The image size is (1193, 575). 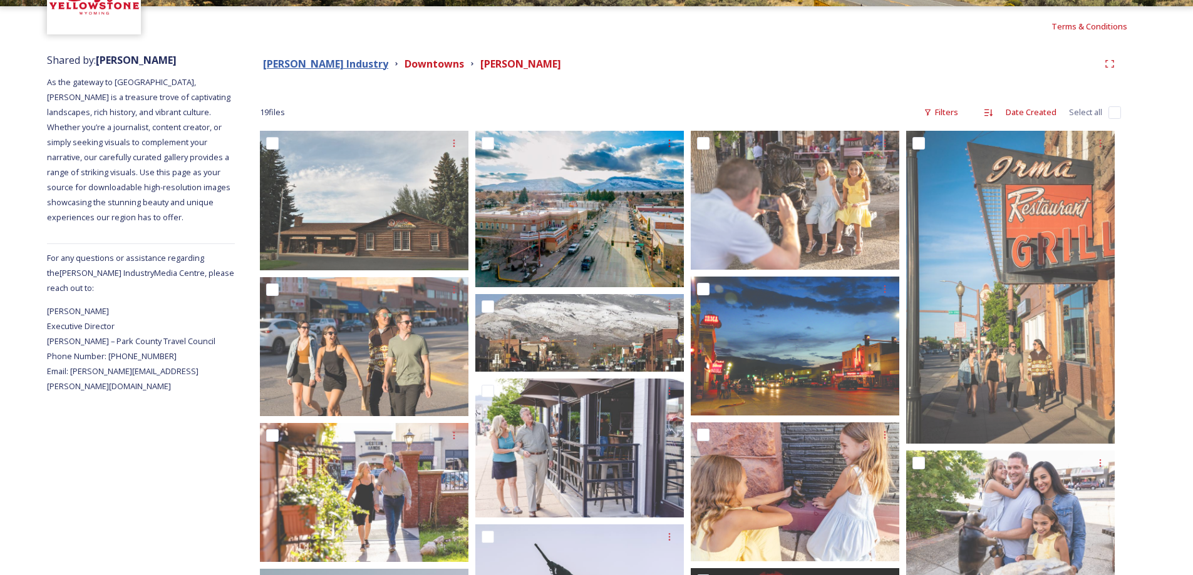 What do you see at coordinates (434, 64) in the screenshot?
I see `strong: Downtowns` at bounding box center [434, 64].